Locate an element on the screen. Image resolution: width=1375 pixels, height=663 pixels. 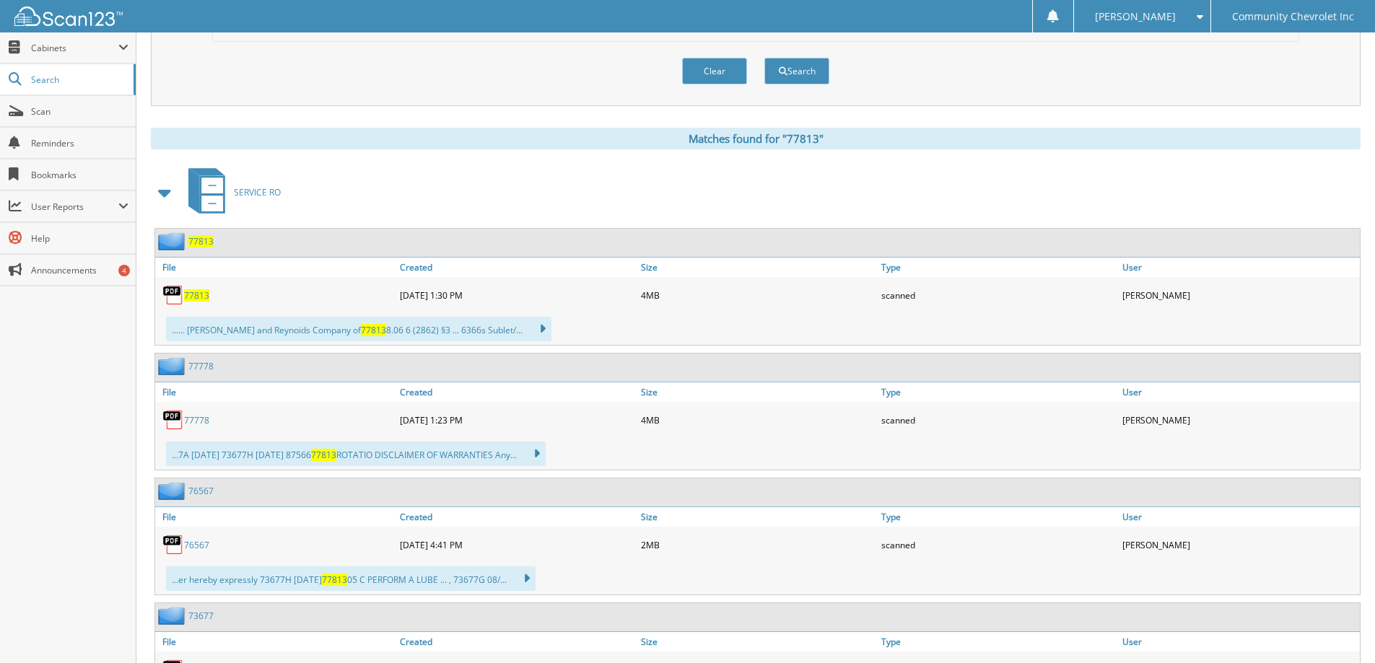
div: 4 is located at coordinates (124, 271).